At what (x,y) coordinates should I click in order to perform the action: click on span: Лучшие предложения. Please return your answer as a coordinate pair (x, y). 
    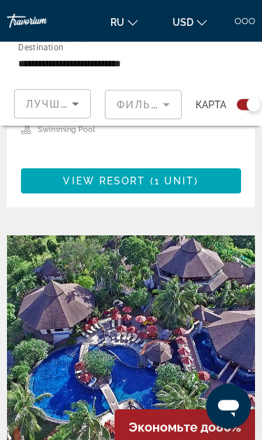
    Looking at the image, I should click on (100, 104).